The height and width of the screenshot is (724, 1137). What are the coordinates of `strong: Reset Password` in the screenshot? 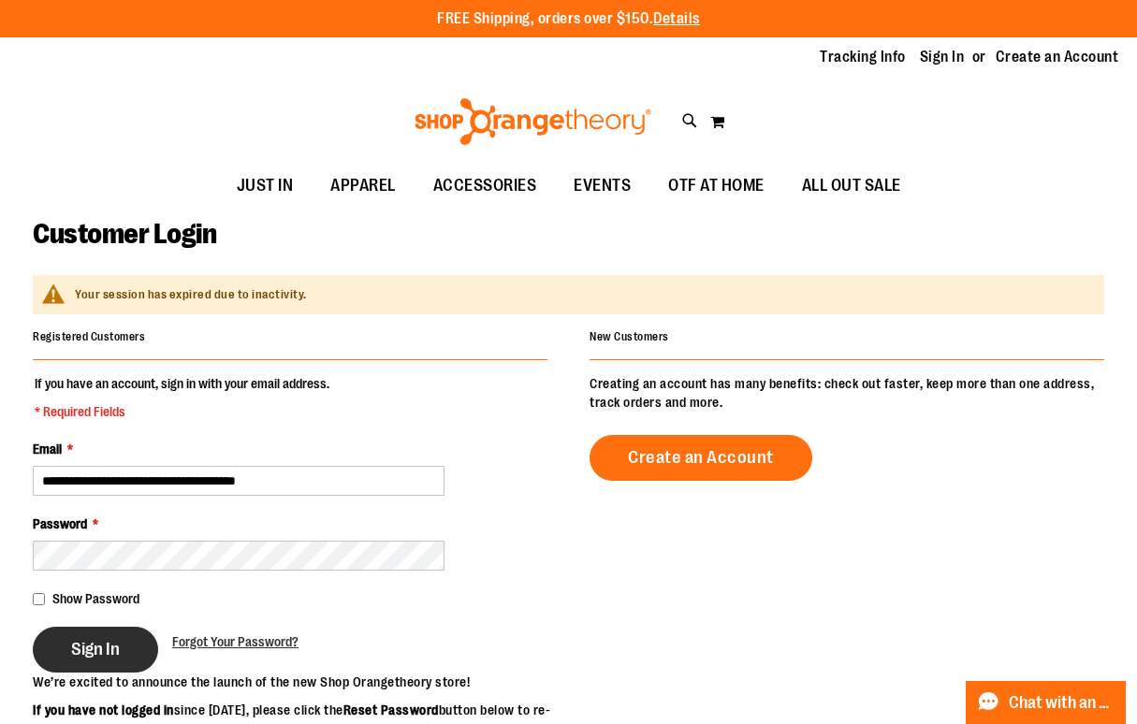 It's located at (391, 710).